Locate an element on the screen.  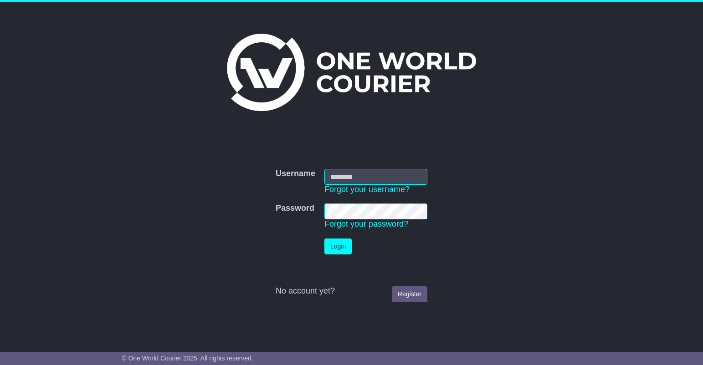
a: Forgot your password? is located at coordinates (366, 224).